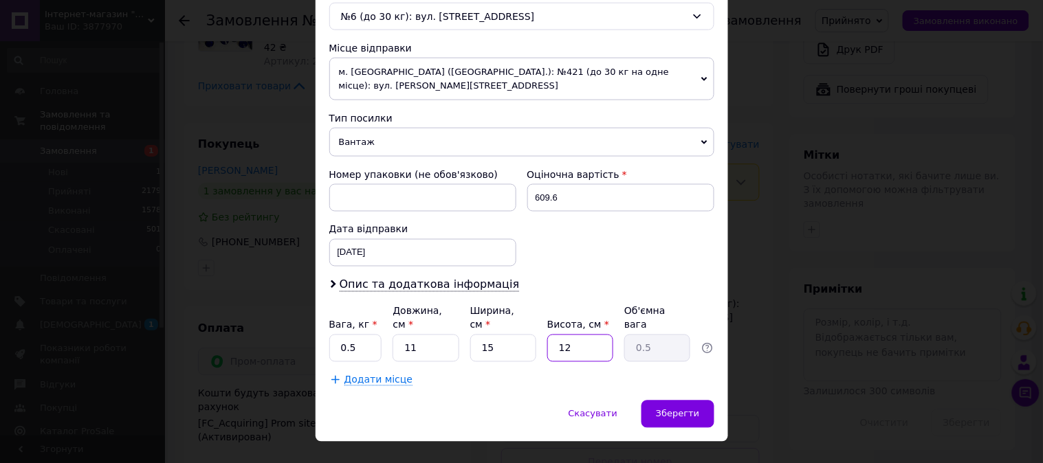 The image size is (1043, 463). Describe the element at coordinates (677, 414) in the screenshot. I see `span: Зберегти` at that location.